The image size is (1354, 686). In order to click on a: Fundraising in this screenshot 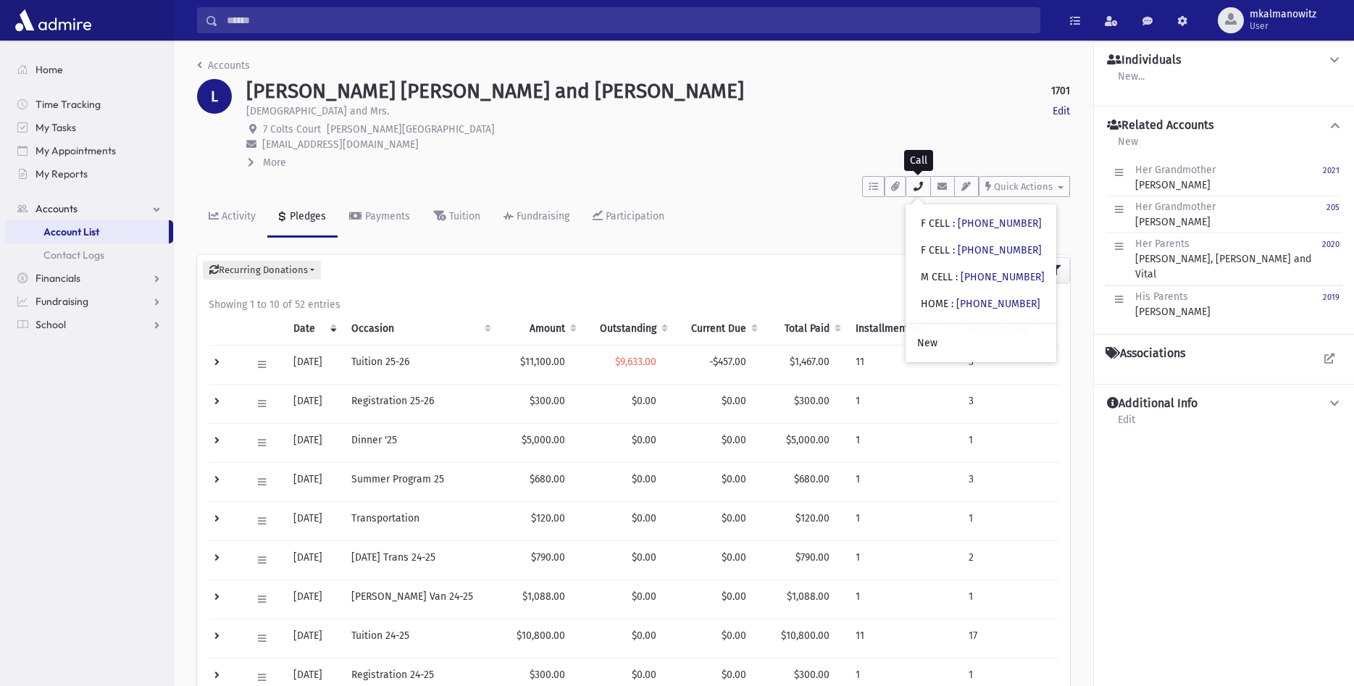, I will do `click(536, 217)`.